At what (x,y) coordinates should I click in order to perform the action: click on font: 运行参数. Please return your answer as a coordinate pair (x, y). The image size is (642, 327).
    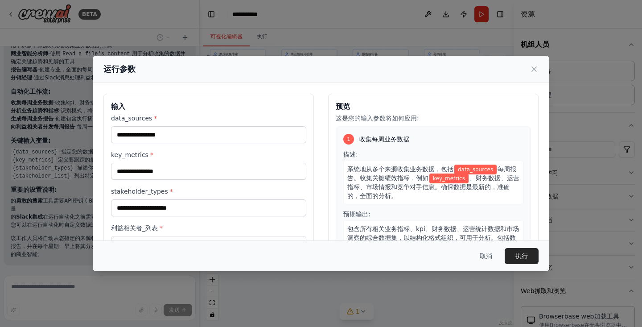
    Looking at the image, I should click on (119, 69).